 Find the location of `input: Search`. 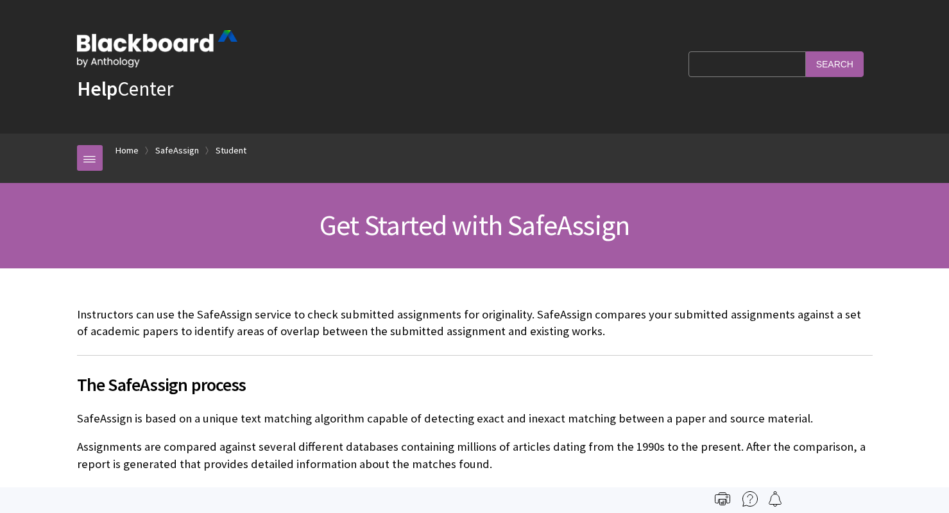

input: Search is located at coordinates (835, 64).